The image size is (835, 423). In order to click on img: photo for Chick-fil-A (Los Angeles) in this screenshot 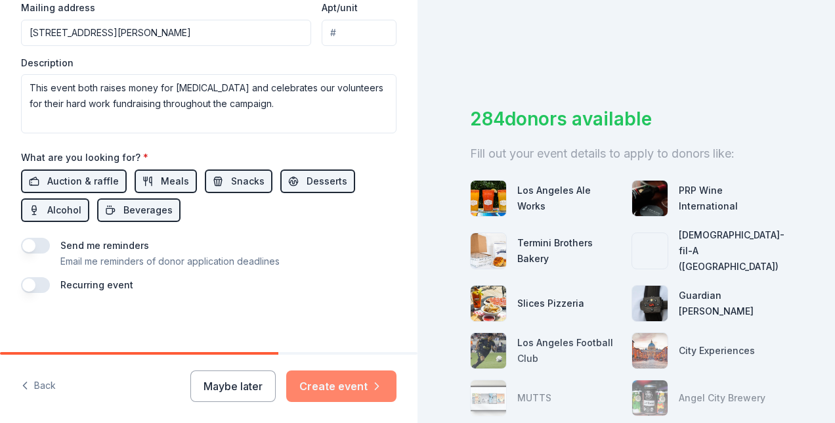, I will do `click(650, 251)`.